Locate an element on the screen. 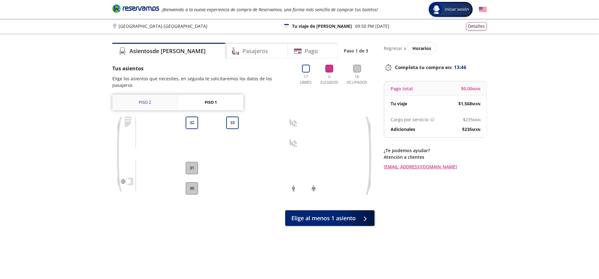 The width and height of the screenshot is (599, 279). p: Elige los asientos que necesites, en seguida te solicitaremos los datos de los pasajeros is located at coordinates (202, 82).